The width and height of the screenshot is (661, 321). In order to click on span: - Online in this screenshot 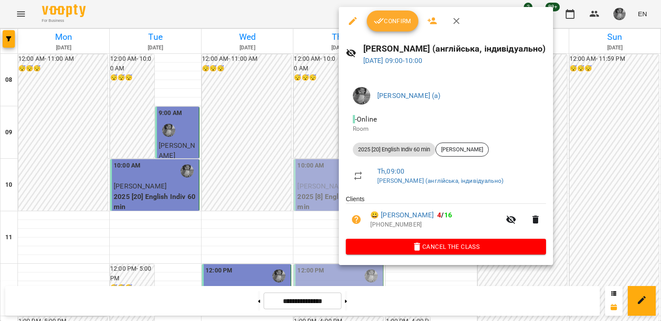, I will do `click(366, 119)`.